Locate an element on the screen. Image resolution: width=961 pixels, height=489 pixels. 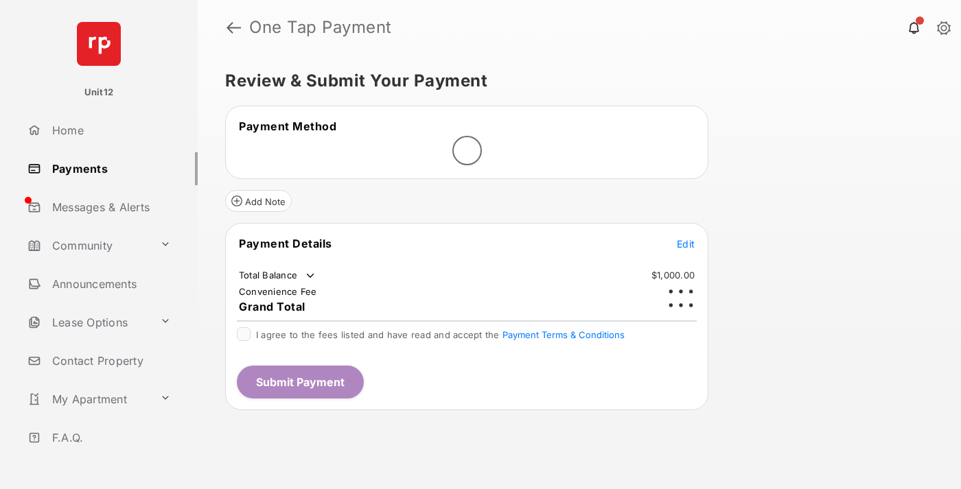
button: Submit Payment is located at coordinates (300, 382).